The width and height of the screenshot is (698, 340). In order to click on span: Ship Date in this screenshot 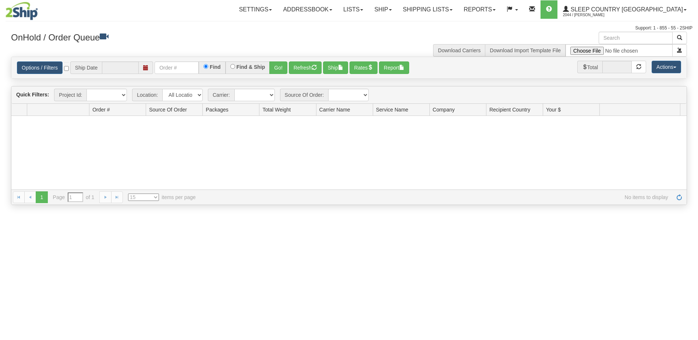, I will do `click(86, 68)`.